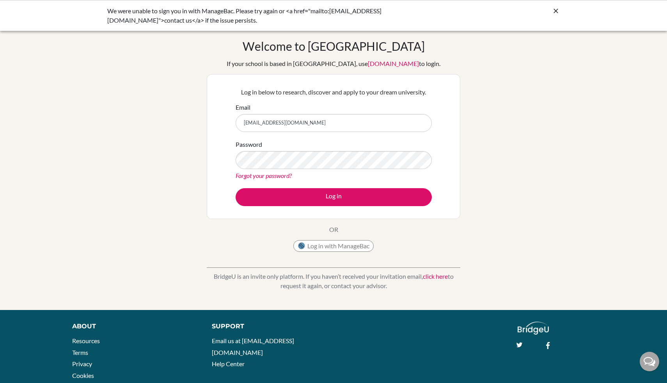 This screenshot has height=383, width=667. I want to click on button: Log in with ManageBac, so click(334, 246).